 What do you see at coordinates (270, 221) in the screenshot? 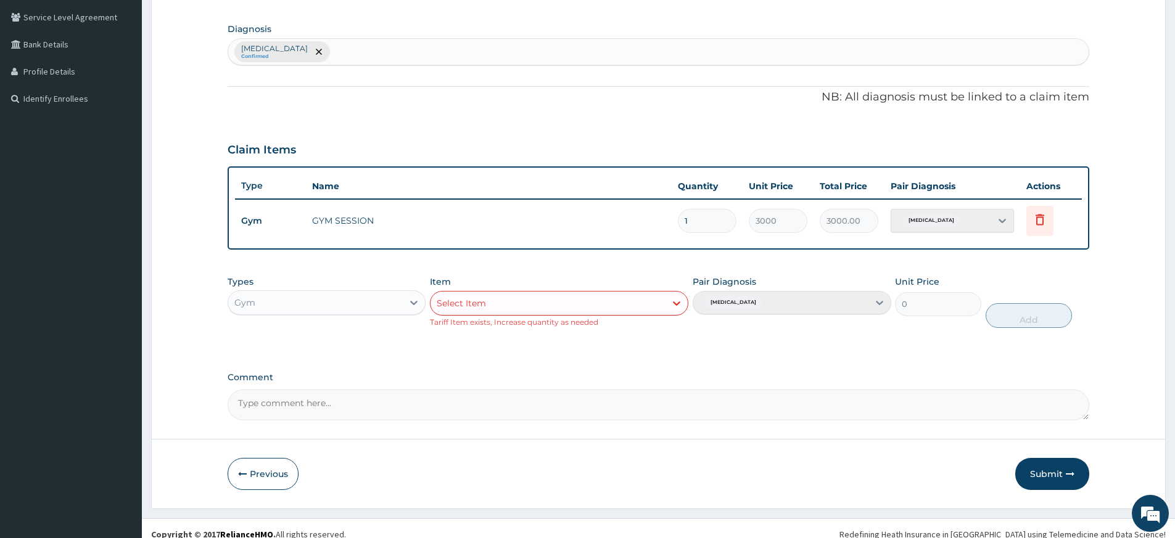
I see `td: Gym` at bounding box center [270, 221].